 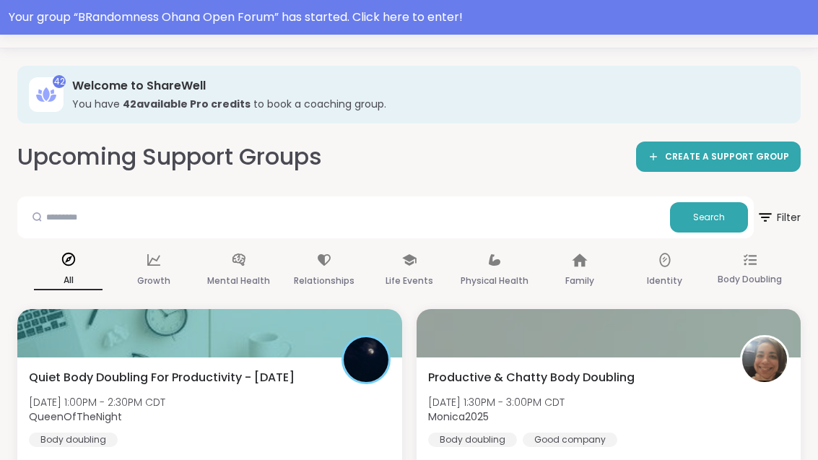 What do you see at coordinates (709, 217) in the screenshot?
I see `span: Search` at bounding box center [709, 217].